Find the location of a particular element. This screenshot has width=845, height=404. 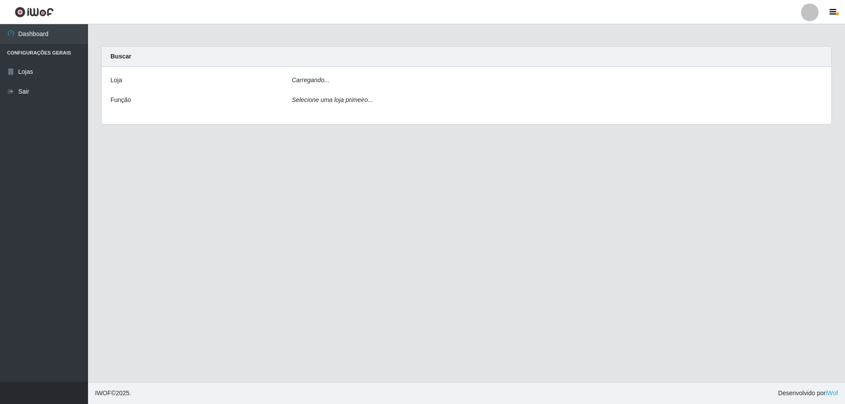

label: Loja is located at coordinates (116, 80).